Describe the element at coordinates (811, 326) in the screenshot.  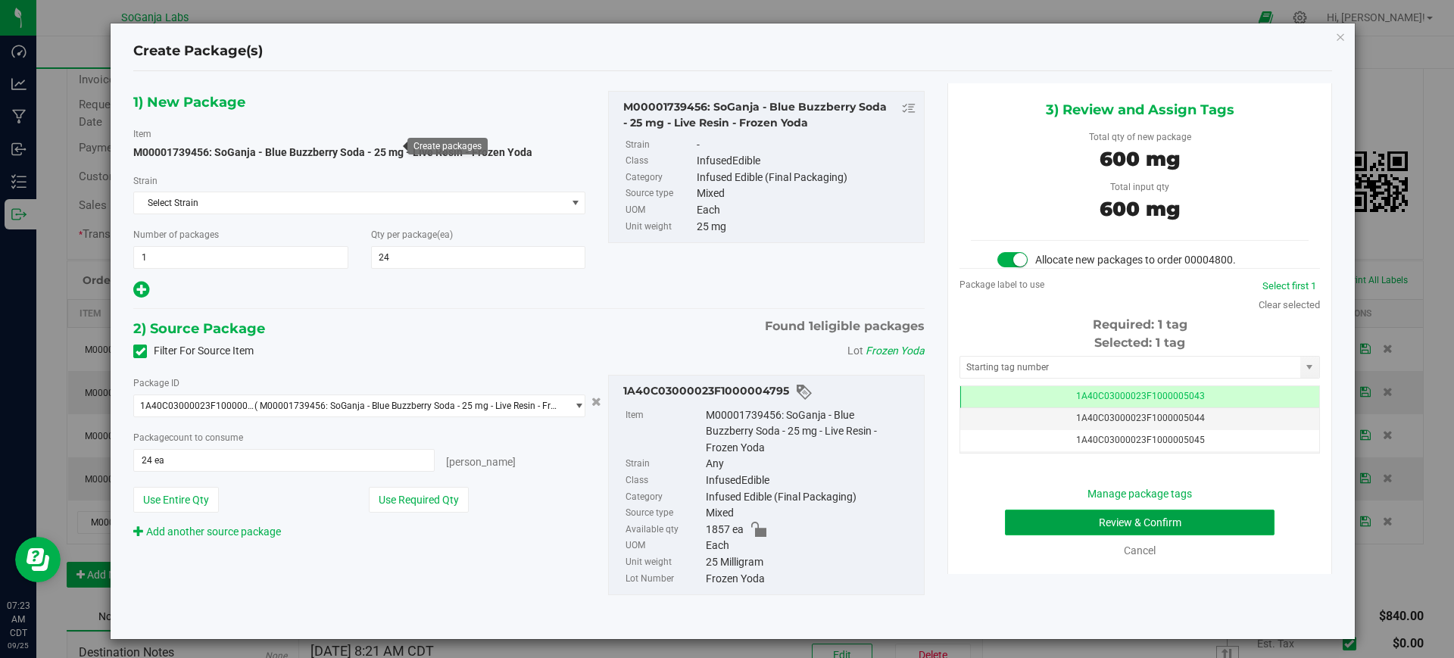
I see `span: 1` at that location.